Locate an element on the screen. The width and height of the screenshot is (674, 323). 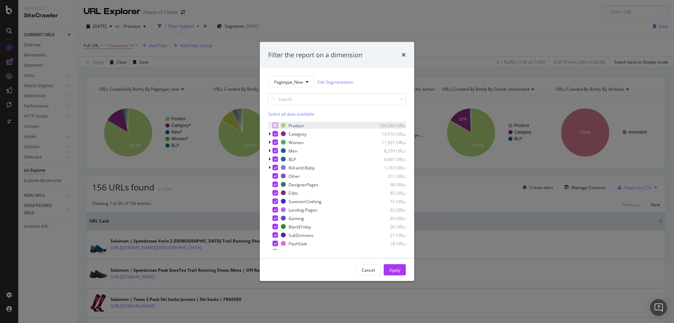
div: 11,921 URLs is located at coordinates (389, 142).